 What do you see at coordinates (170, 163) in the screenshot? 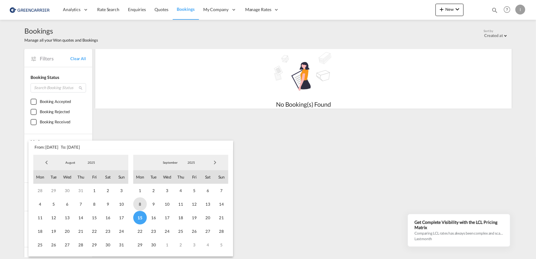
I see `md-select: Month: September` at bounding box center [170, 163].